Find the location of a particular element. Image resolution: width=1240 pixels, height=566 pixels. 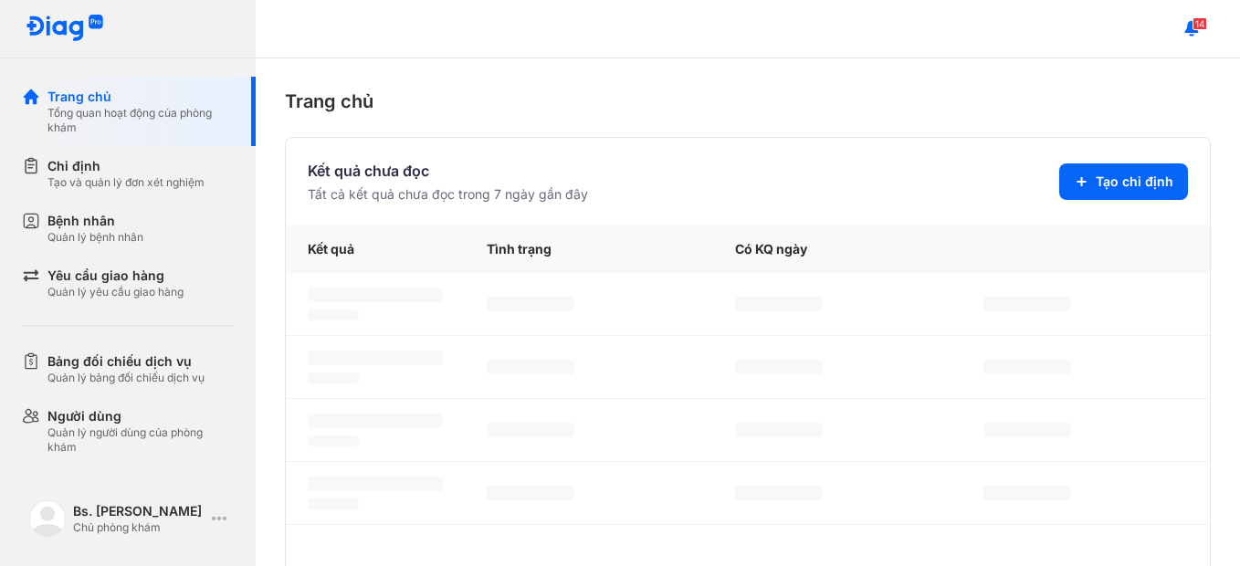

div: Tình trạng is located at coordinates (589, 249).